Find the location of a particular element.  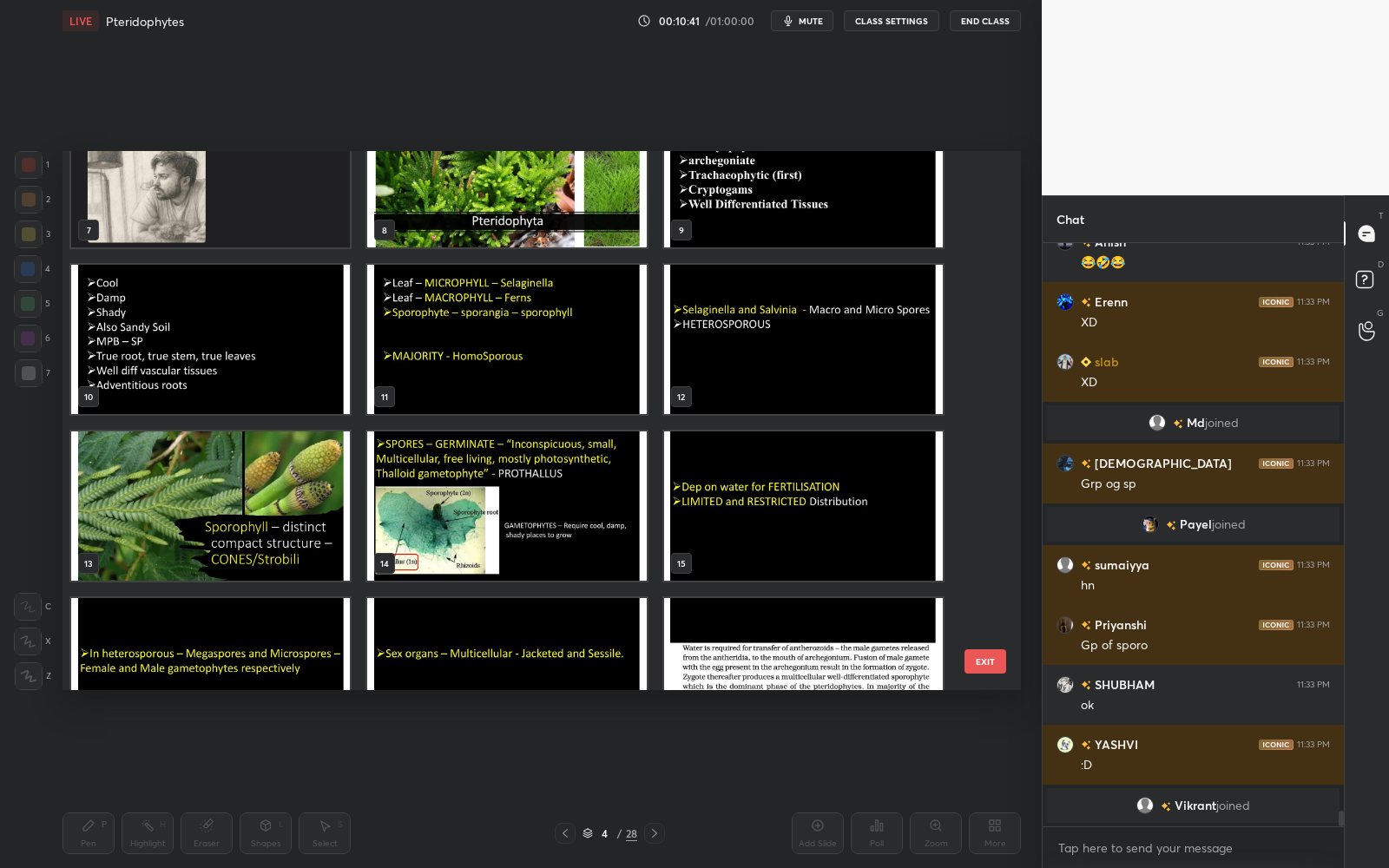

div: Z is located at coordinates (33, 676).